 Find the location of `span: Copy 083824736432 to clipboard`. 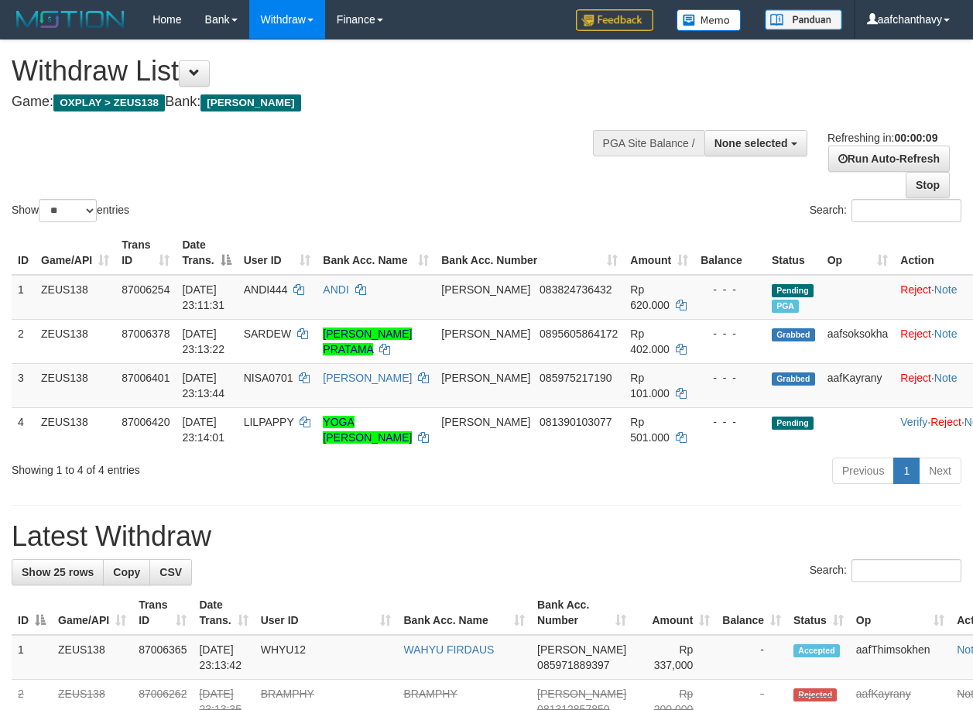

span: Copy 083824736432 to clipboard is located at coordinates (575, 290).